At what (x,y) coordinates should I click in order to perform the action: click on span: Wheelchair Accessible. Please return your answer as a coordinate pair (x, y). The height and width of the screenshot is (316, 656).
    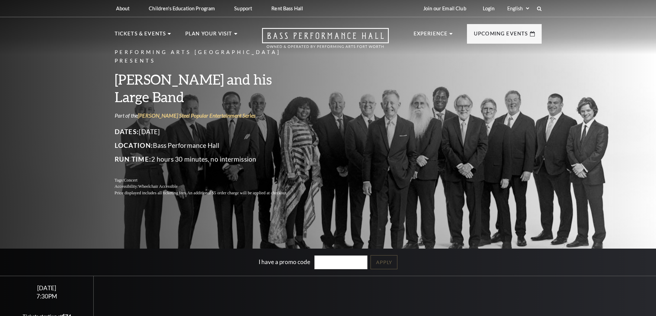
    Looking at the image, I should click on (158, 187).